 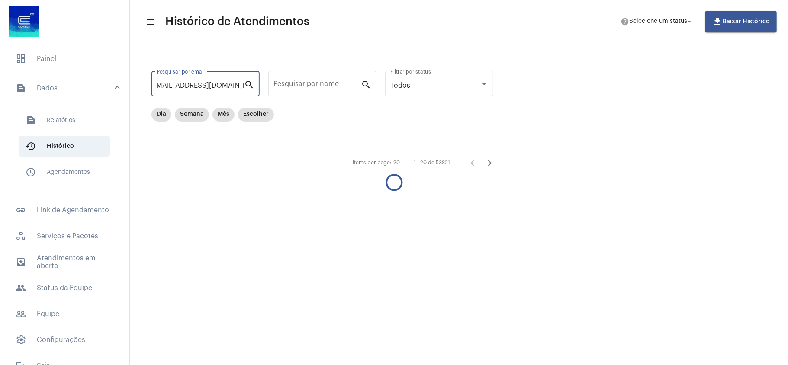 I want to click on span: Relatórios, so click(x=64, y=120).